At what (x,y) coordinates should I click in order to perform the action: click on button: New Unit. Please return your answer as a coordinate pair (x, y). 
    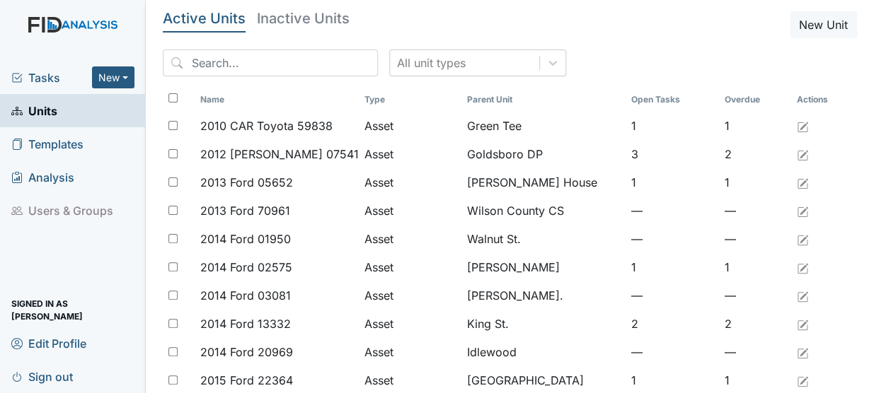
    Looking at the image, I should click on (823, 25).